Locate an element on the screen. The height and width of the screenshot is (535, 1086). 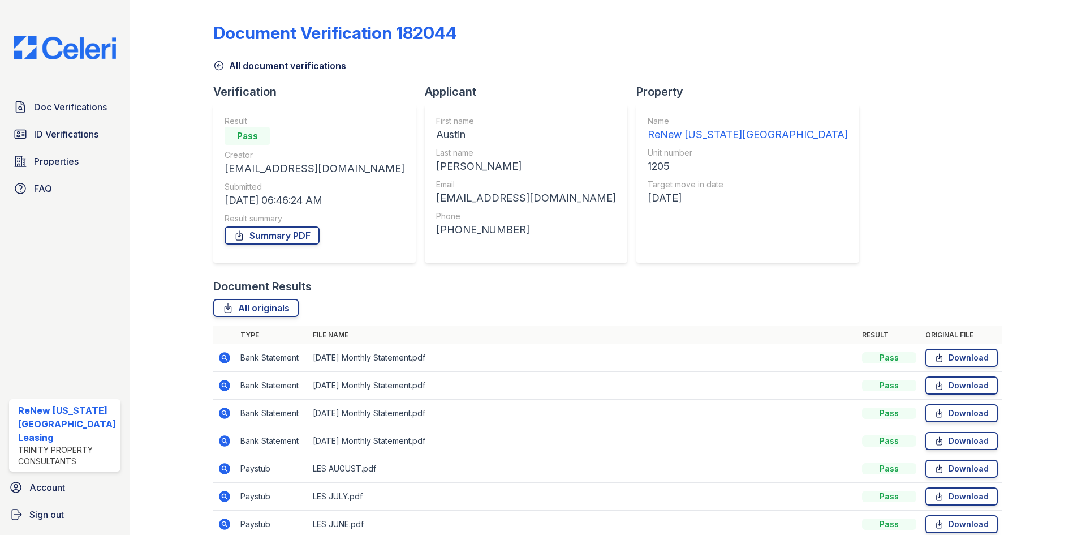
a: Account is located at coordinates (64, 487).